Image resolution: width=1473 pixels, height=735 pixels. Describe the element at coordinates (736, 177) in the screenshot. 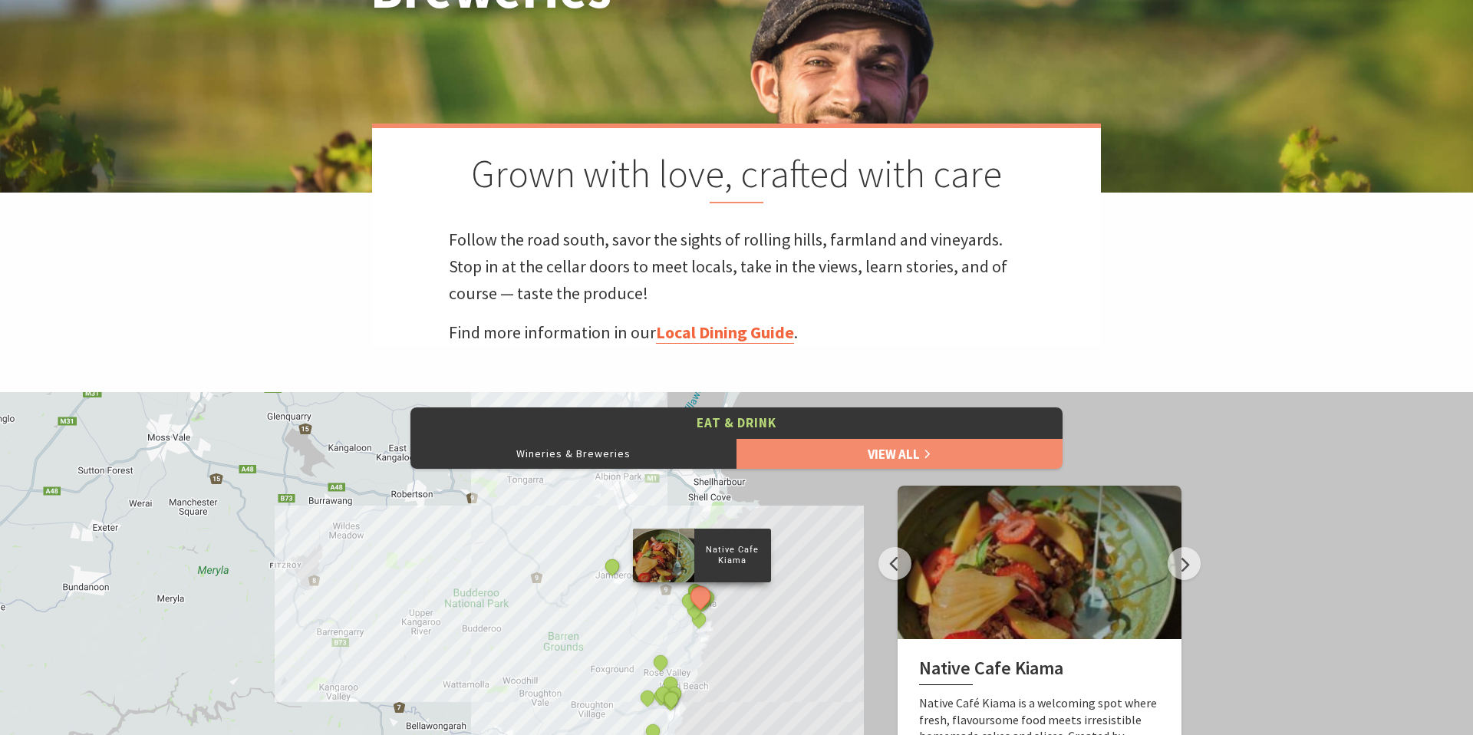

I see `h2: Grown with love, crafted with care` at that location.